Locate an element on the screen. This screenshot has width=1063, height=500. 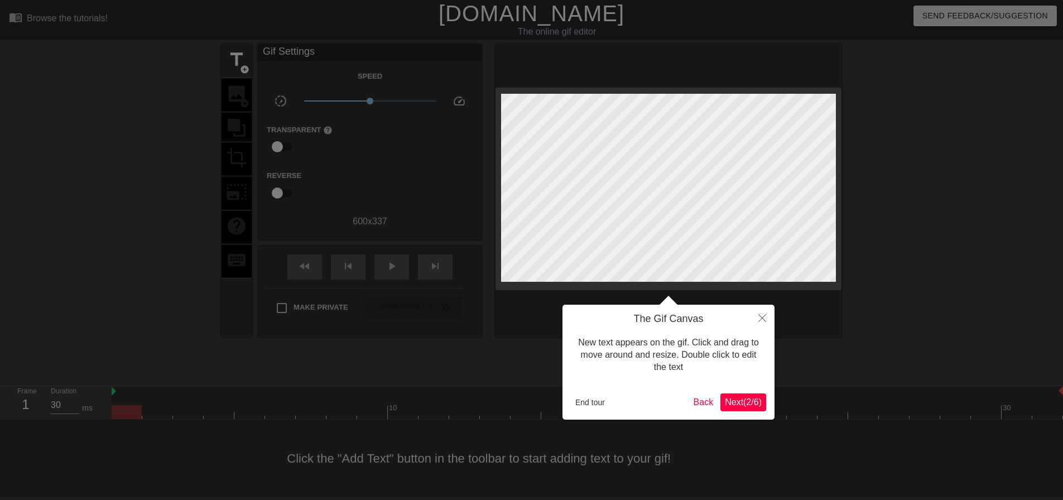
div: New text appears on the gif. Click and drag to move around and resize. Double click to edit the text is located at coordinates (669, 355).